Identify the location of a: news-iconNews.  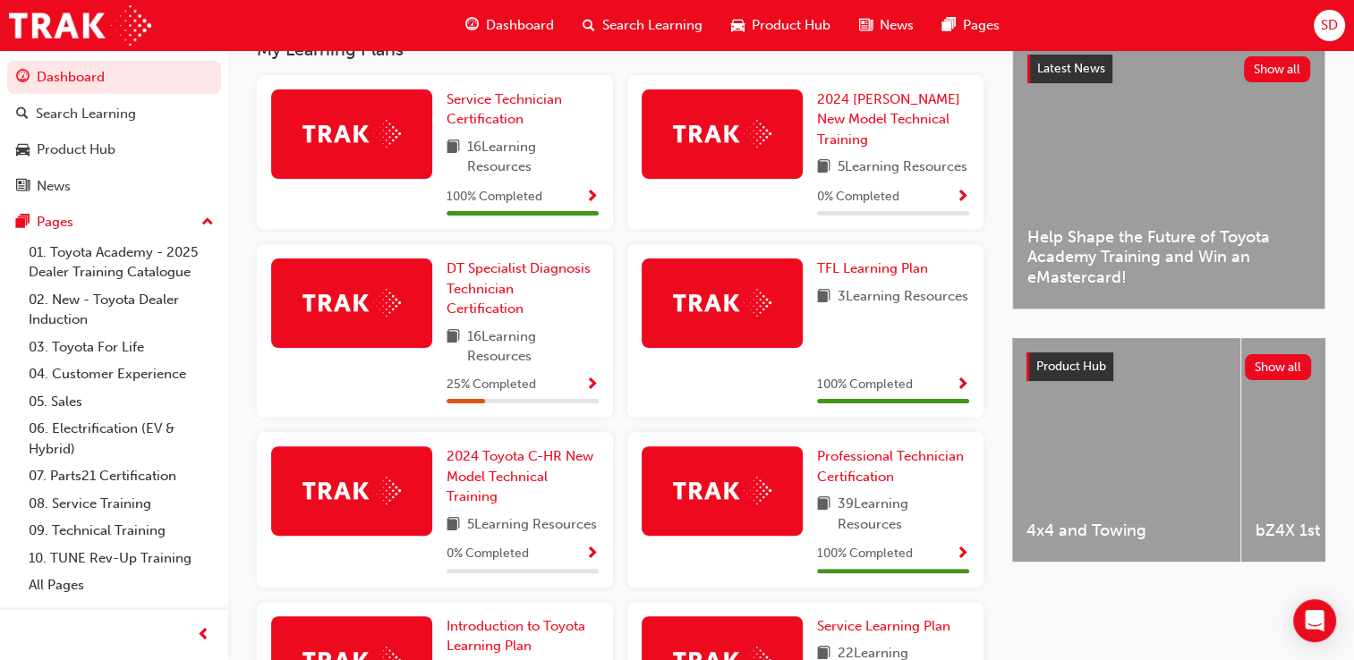
(886, 25).